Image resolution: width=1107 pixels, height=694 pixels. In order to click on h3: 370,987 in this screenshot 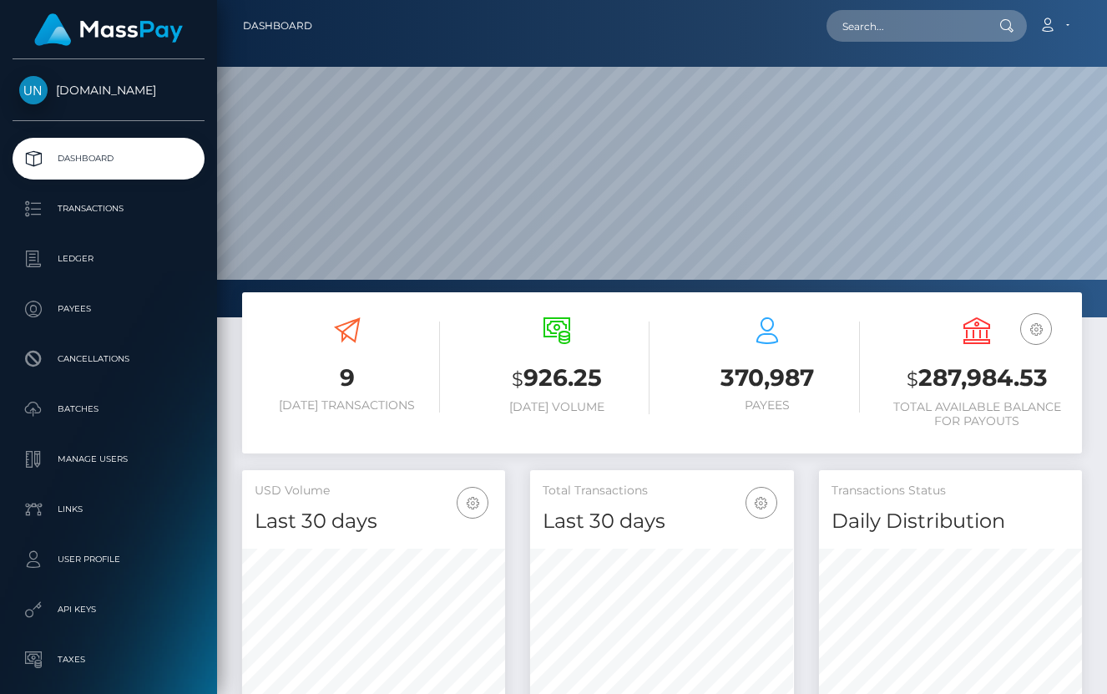, I will do `click(767, 377)`.